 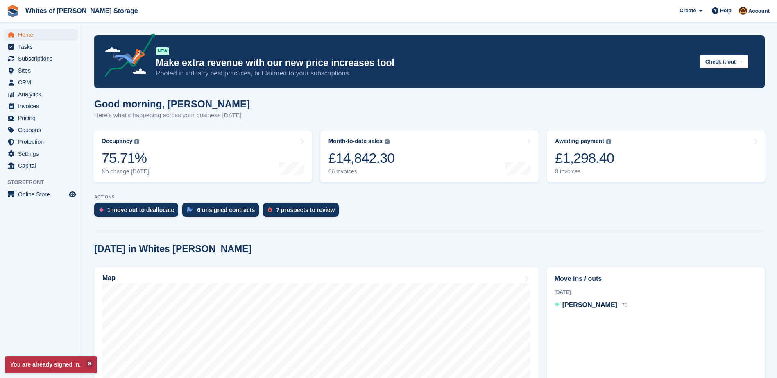 I want to click on span: Sites, so click(x=43, y=70).